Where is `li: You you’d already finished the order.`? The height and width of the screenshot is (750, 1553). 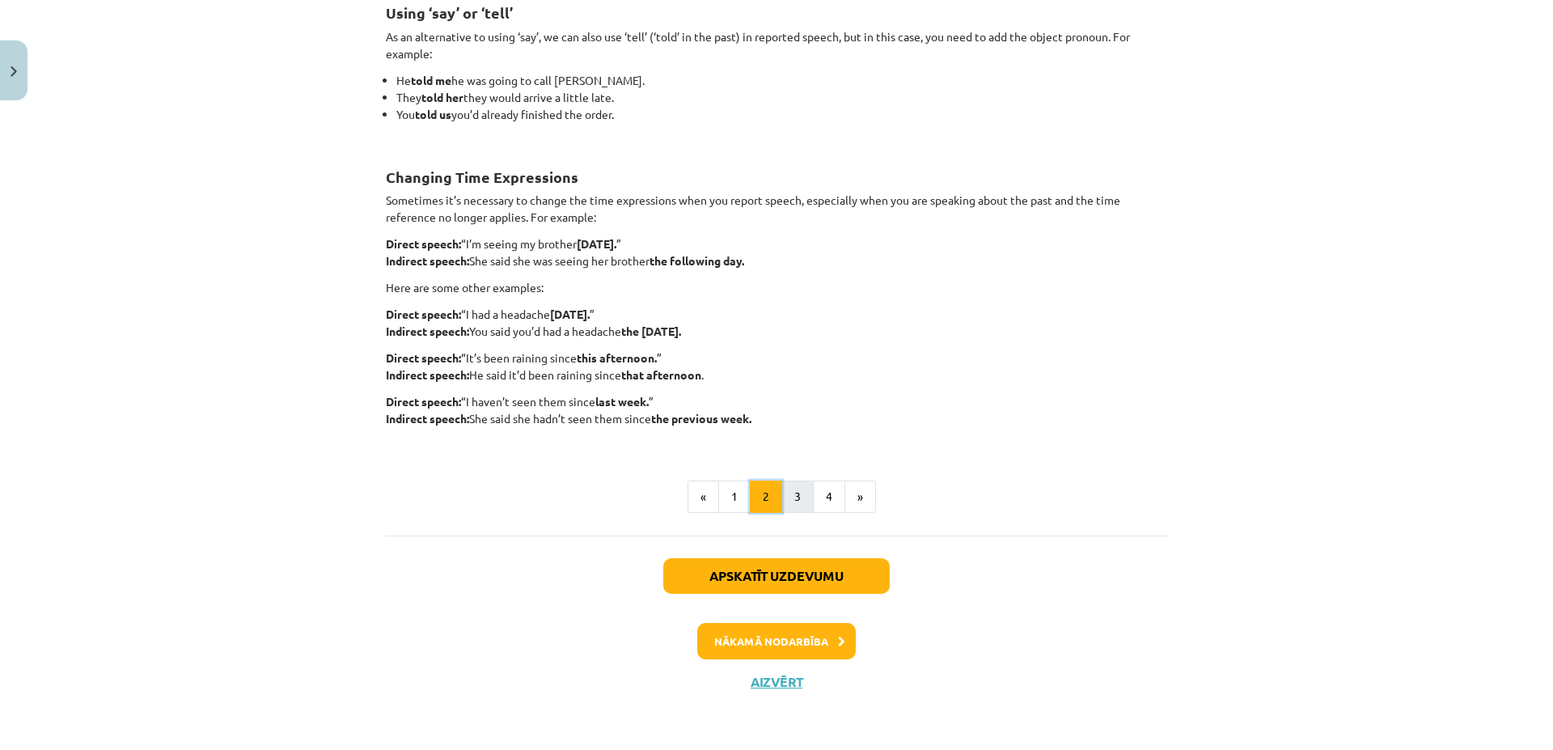
li: You you’d already finished the order. is located at coordinates (781, 123).